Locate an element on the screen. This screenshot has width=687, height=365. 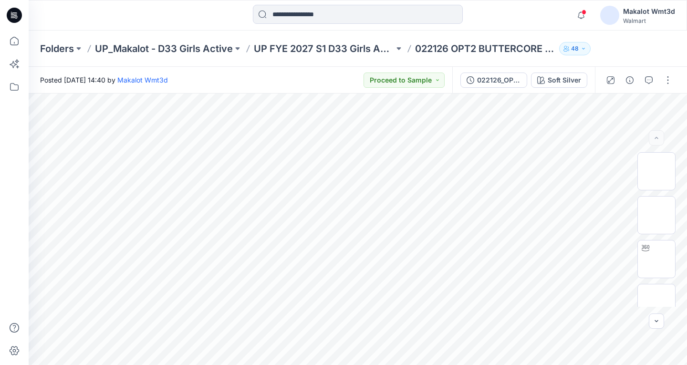
div: 022126_OPT2_GV_Rev1_OPT2_BUTTERCORE LL BRA is located at coordinates (499, 80).